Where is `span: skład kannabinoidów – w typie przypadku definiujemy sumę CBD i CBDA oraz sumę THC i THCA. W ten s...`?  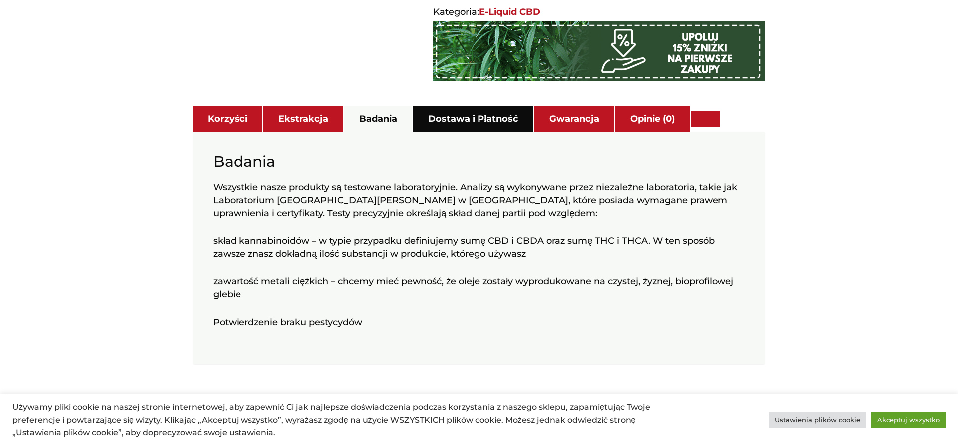 span: skład kannabinoidów – w typie przypadku definiujemy sumę CBD i CBDA oraz sumę THC i THCA. W ten s... is located at coordinates (464, 247).